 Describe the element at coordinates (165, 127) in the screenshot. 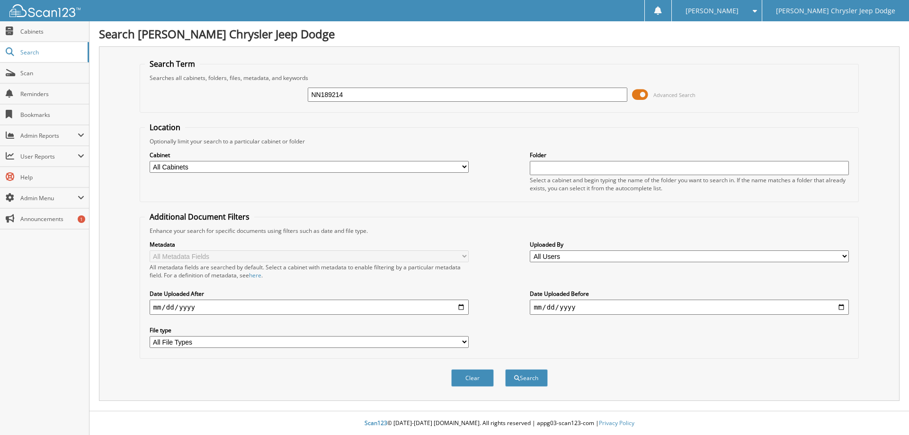

I see `legend: Location` at that location.